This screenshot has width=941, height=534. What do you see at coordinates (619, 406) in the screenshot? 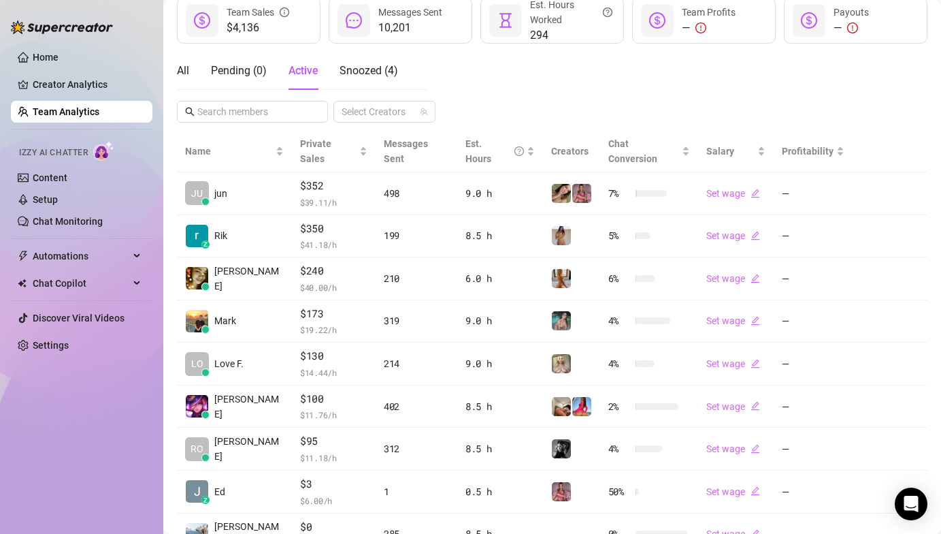
I see `span: 2 %` at bounding box center [619, 406].